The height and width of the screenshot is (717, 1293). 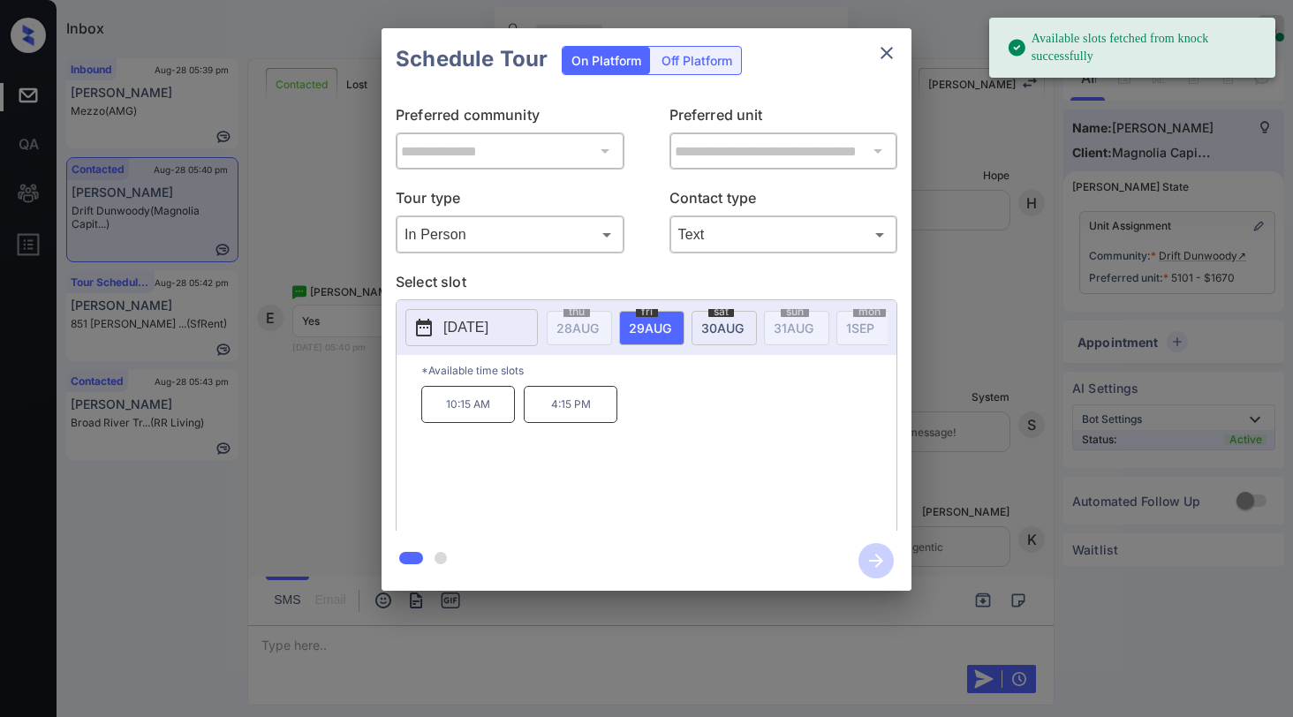 What do you see at coordinates (721, 312) in the screenshot?
I see `span: sat` at bounding box center [721, 312].